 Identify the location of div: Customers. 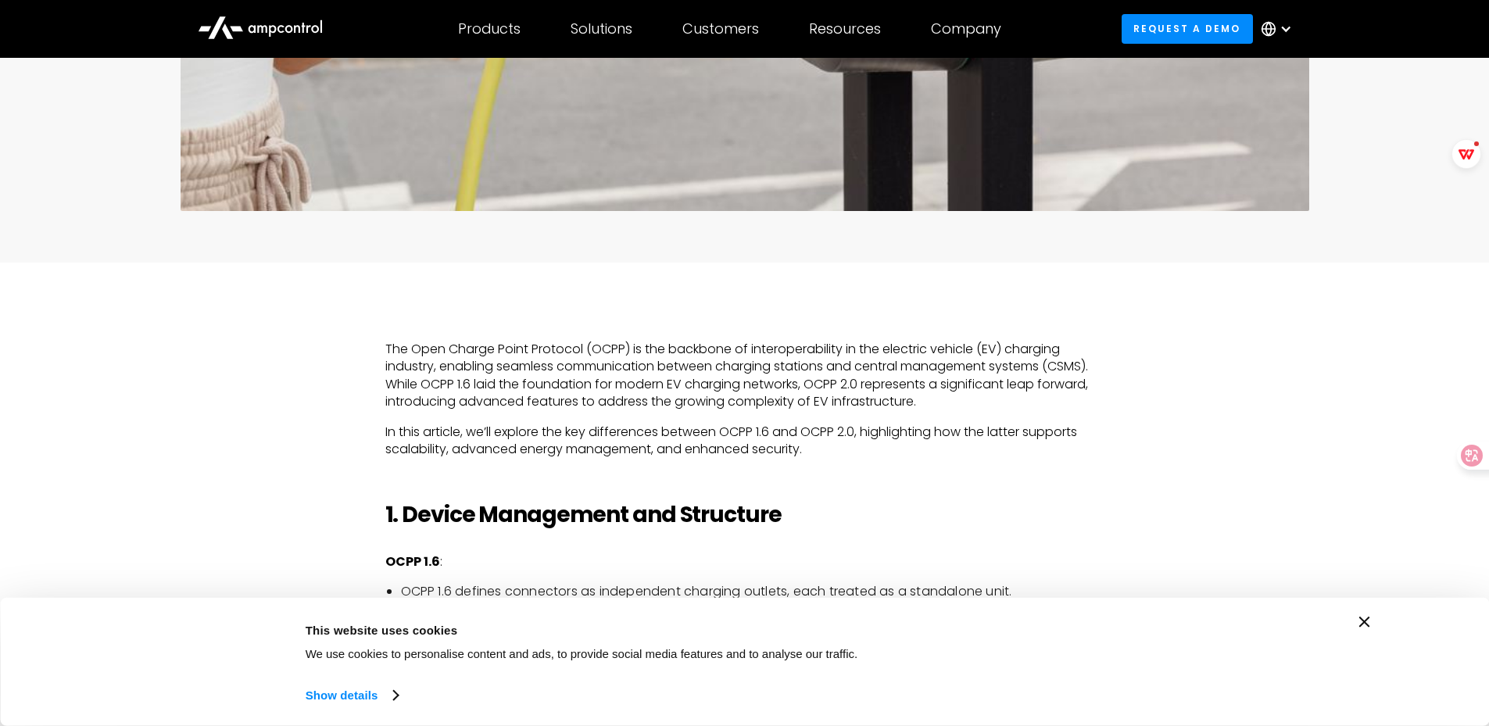
(721, 29).